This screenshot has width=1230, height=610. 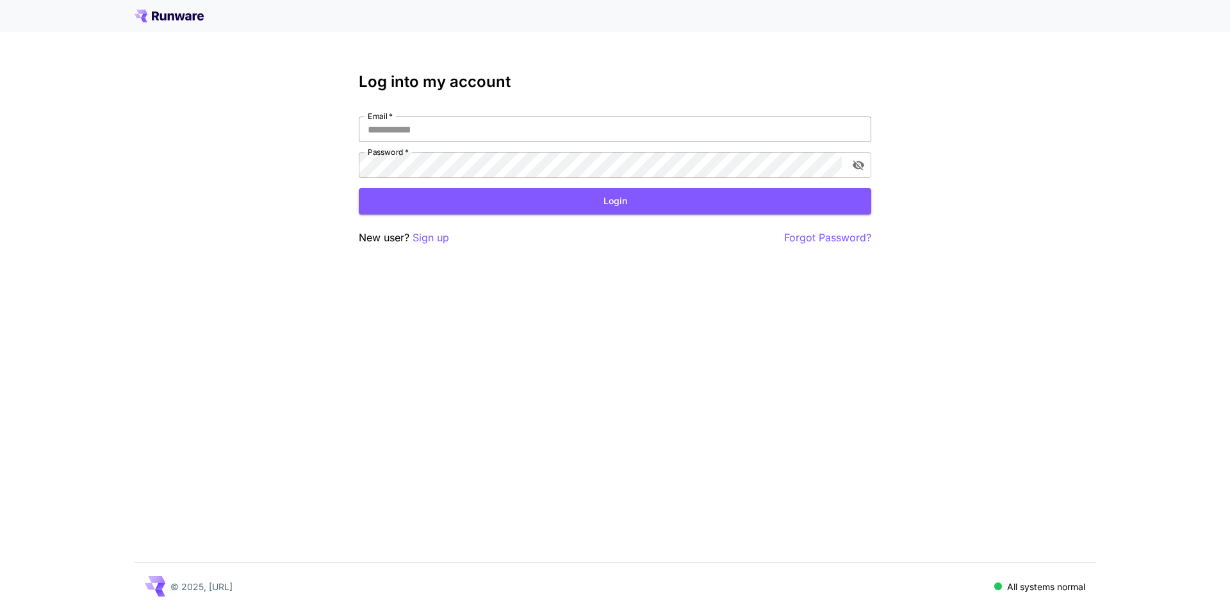 I want to click on p: Sign up, so click(x=430, y=238).